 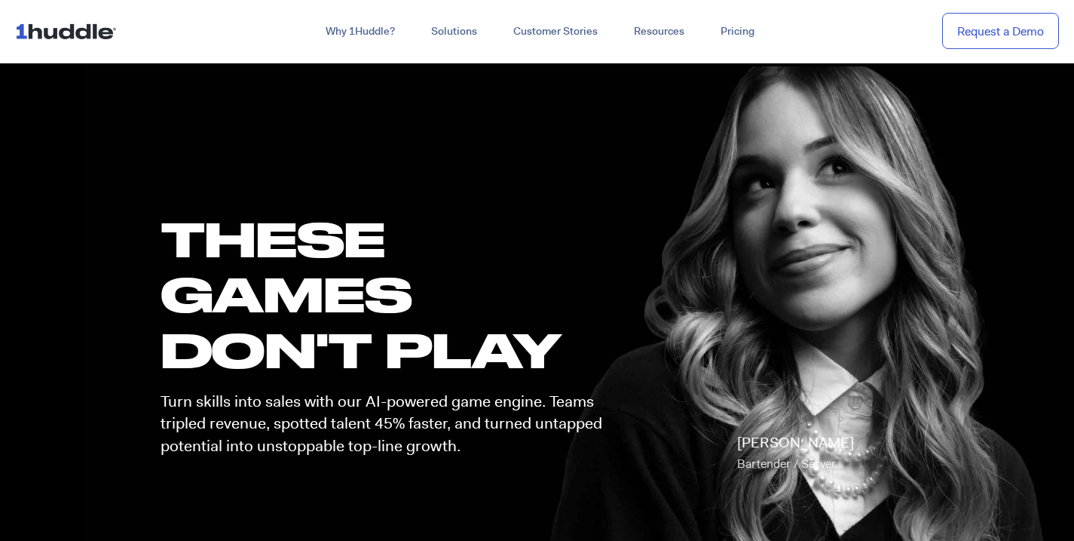 I want to click on span: Bartender / Server, so click(x=786, y=463).